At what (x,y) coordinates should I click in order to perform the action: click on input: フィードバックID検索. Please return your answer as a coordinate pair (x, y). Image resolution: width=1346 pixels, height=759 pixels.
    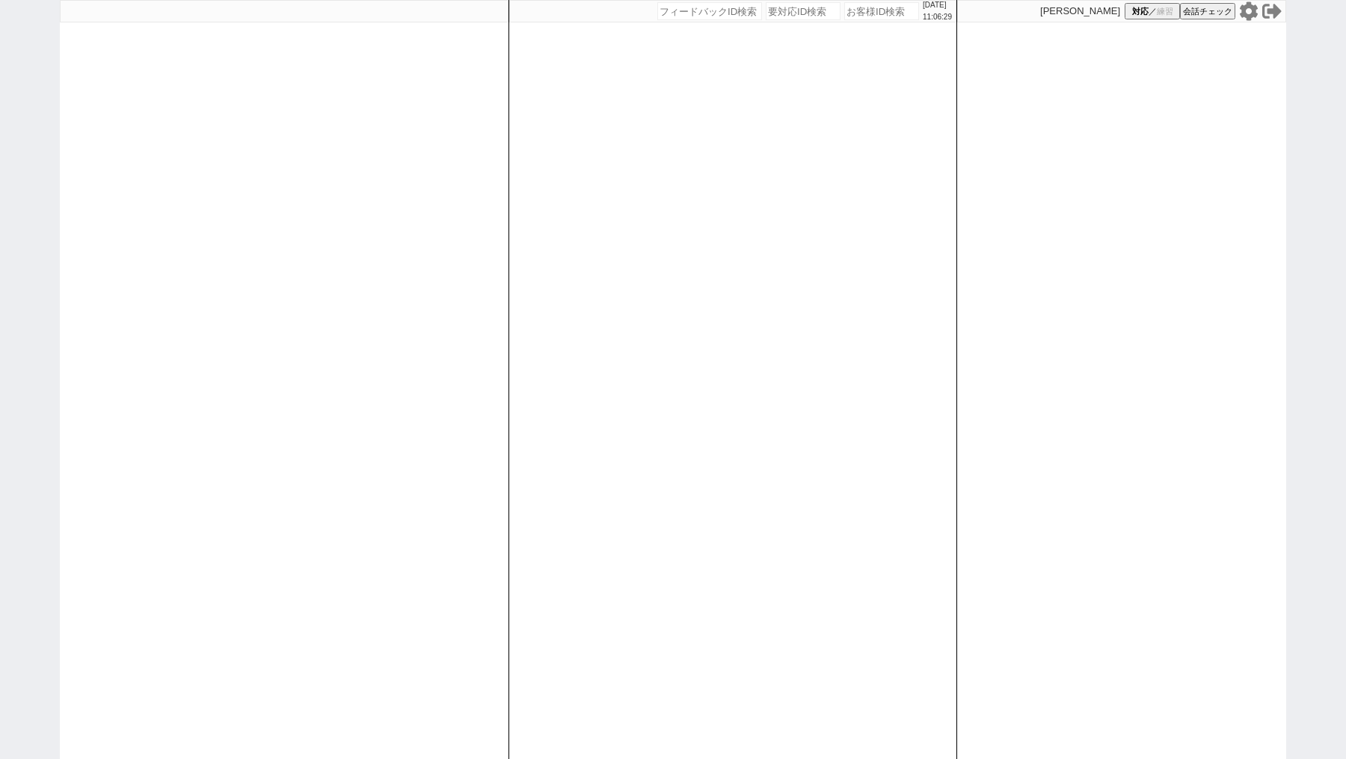
    Looking at the image, I should click on (710, 11).